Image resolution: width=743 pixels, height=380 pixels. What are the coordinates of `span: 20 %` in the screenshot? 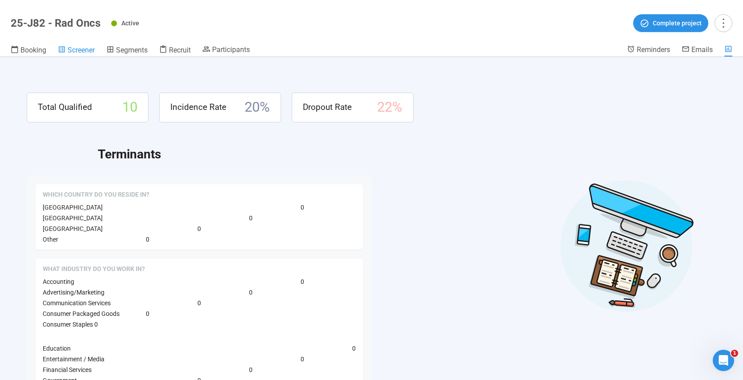 It's located at (257, 107).